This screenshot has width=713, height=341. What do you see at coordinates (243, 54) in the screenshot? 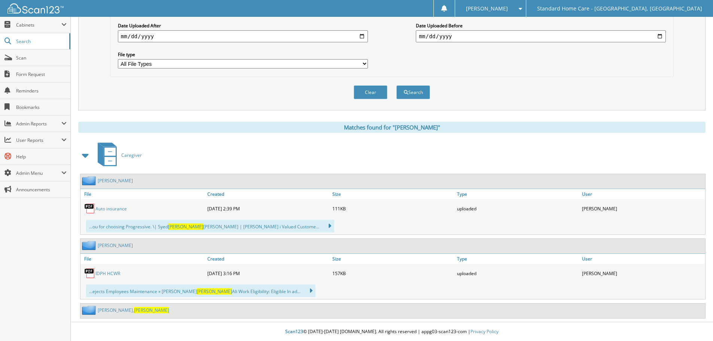
I see `label: File type` at bounding box center [243, 54].